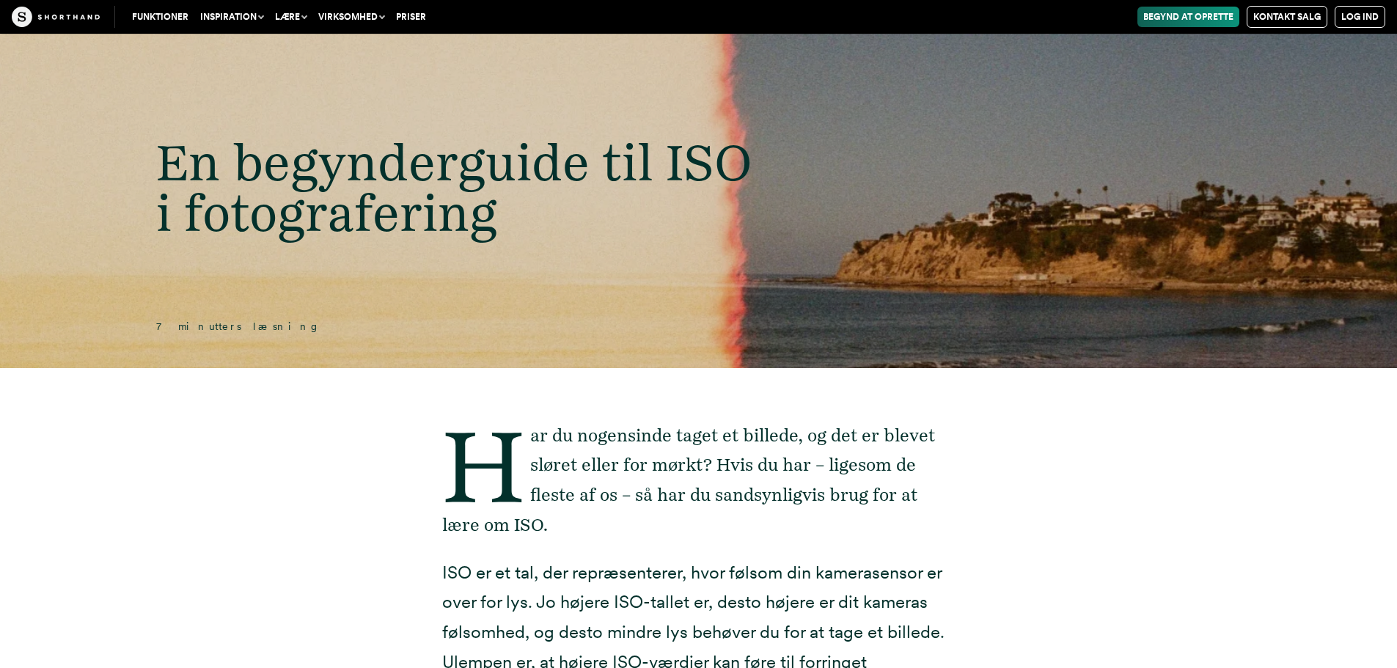 The image size is (1397, 668). What do you see at coordinates (1188, 17) in the screenshot?
I see `font: Begynd at oprette` at bounding box center [1188, 17].